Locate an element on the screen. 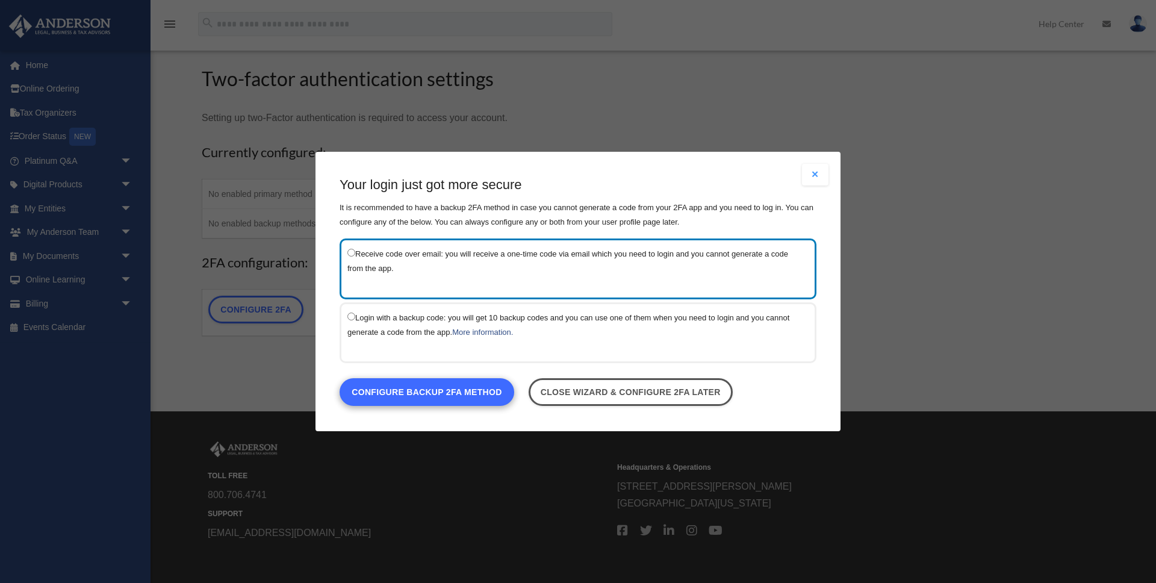  h3: Your login just got more secure is located at coordinates (578, 185).